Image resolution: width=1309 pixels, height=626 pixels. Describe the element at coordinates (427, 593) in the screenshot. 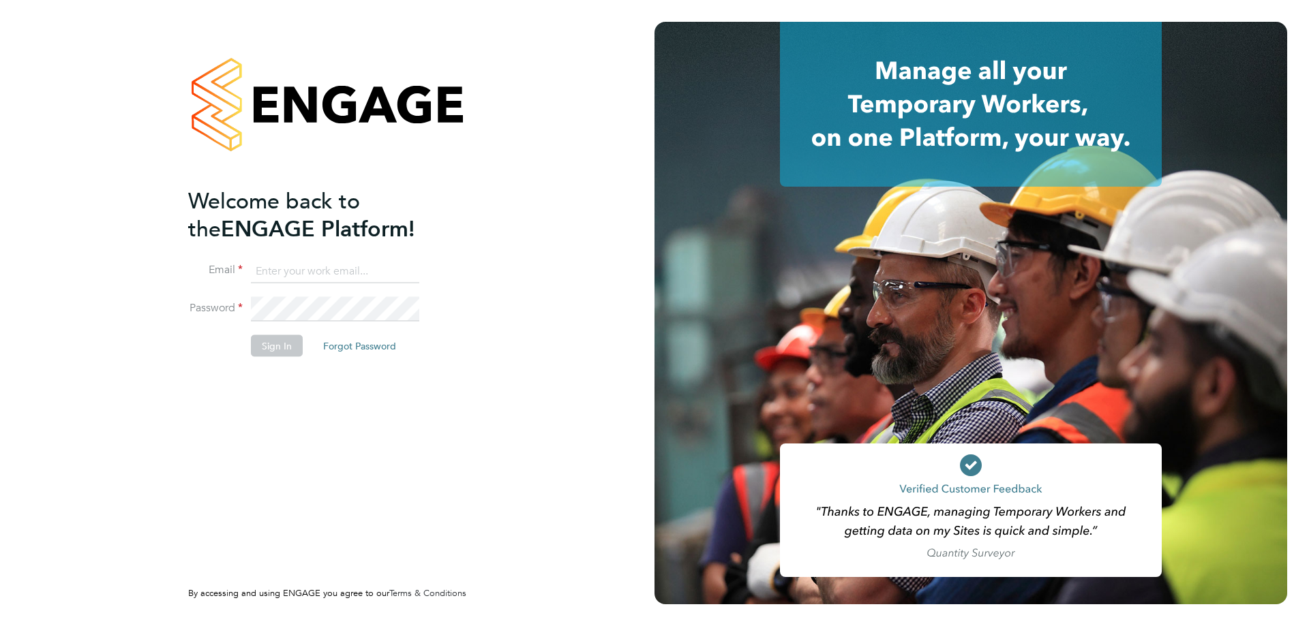

I see `a: Terms & Conditions` at that location.